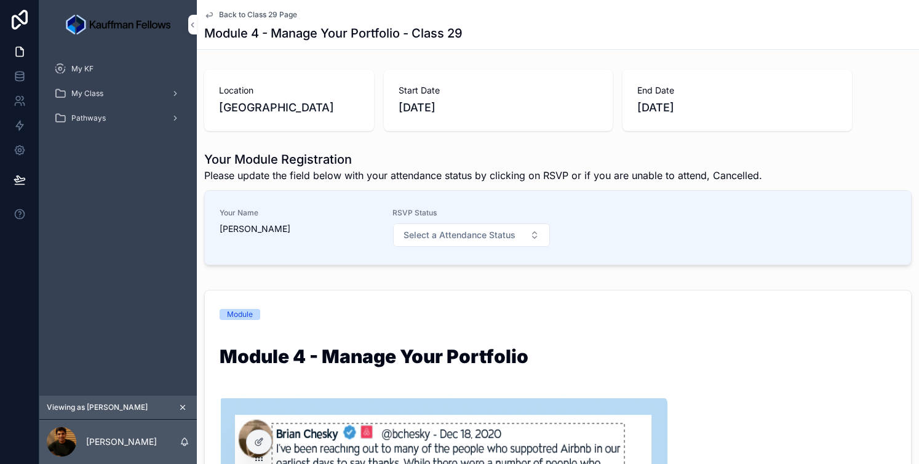  I want to click on div: Module, so click(240, 314).